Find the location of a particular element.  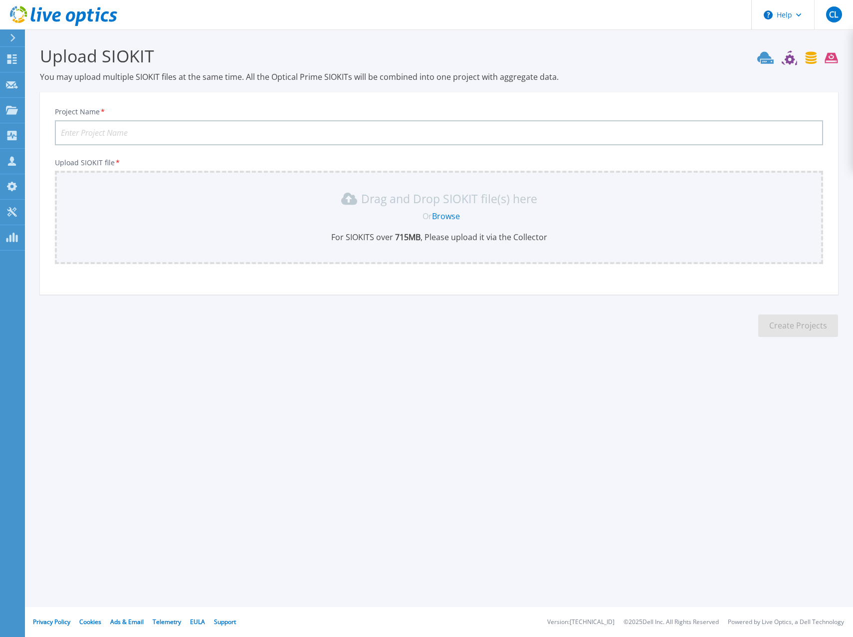

a: Browse is located at coordinates (446, 216).